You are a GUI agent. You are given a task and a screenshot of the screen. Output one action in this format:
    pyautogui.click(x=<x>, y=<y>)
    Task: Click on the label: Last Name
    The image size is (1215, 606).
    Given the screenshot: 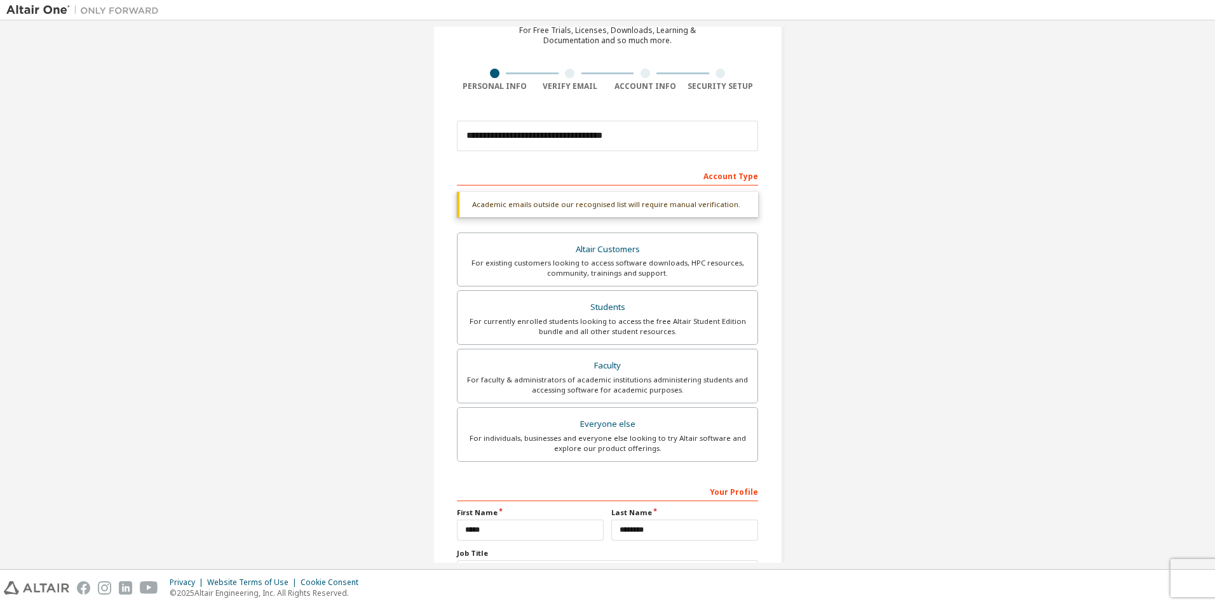 What is the action you would take?
    pyautogui.click(x=684, y=513)
    